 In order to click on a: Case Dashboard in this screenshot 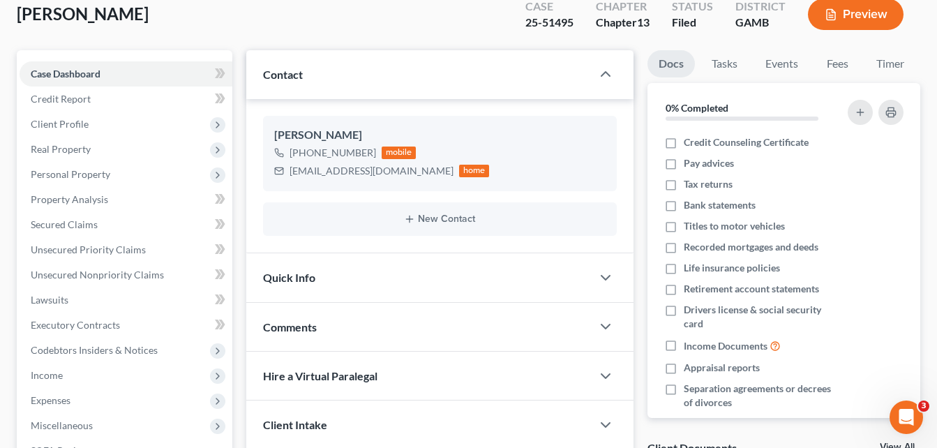, I will do `click(126, 74)`.